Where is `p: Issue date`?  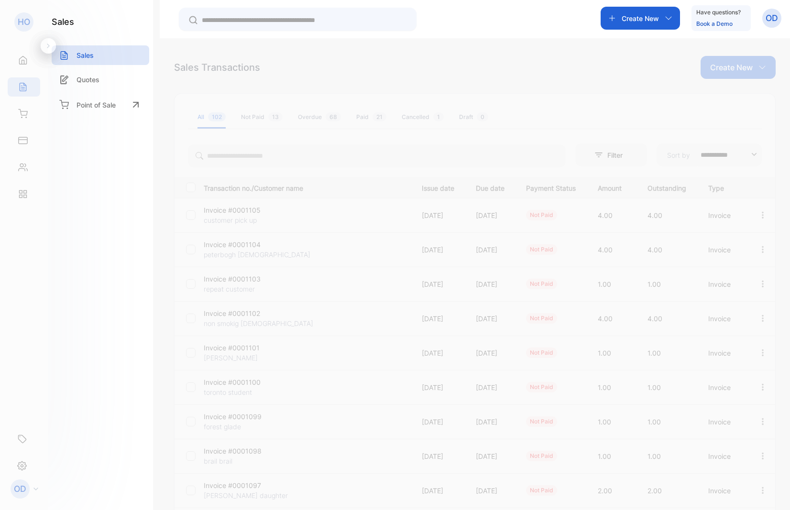
p: Issue date is located at coordinates (439, 187).